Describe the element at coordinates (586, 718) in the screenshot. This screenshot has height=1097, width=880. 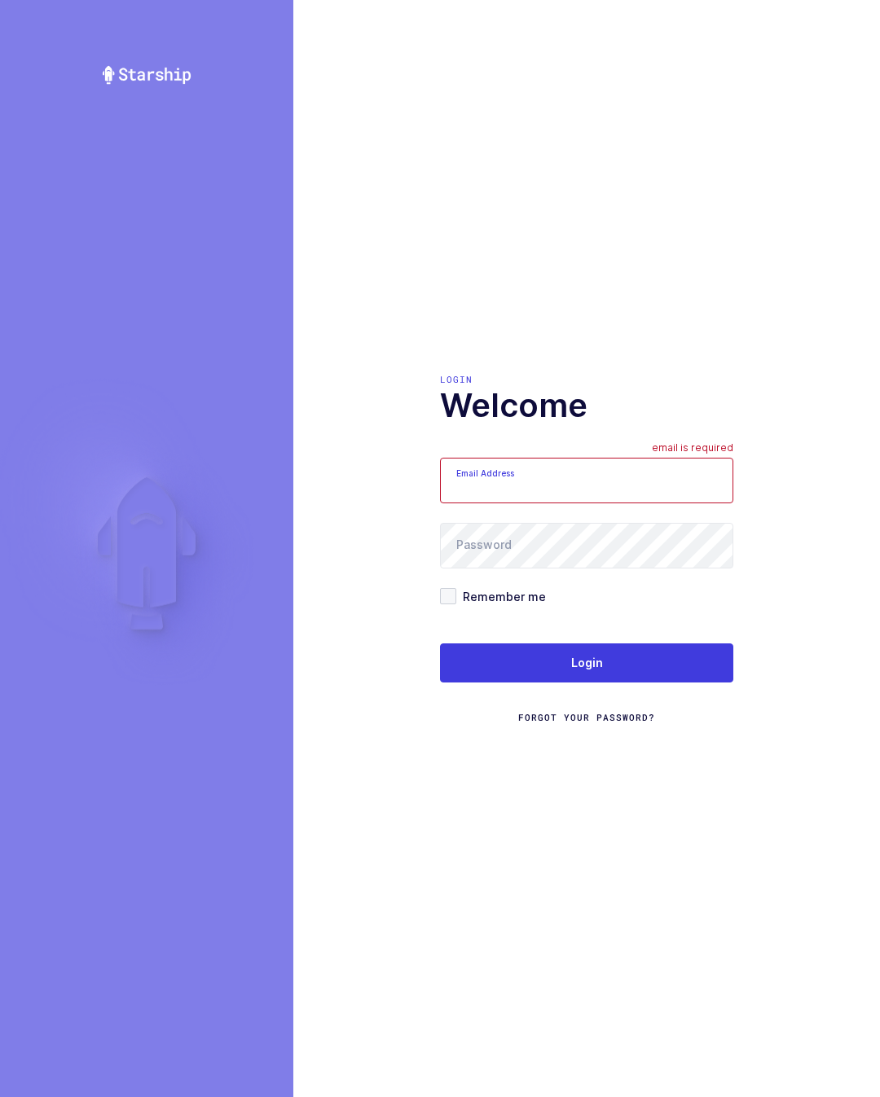
I see `a: Forgot Your Password?` at that location.